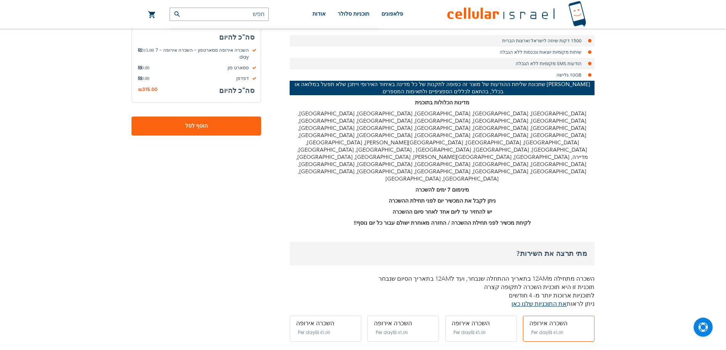  Describe the element at coordinates (442, 212) in the screenshot. I see `strong: יש להחזיר עד ליום אחד לאחר סיום ההשכרה` at that location.